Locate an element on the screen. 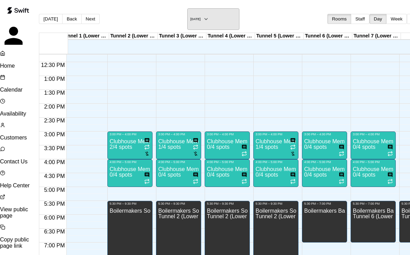 This screenshot has height=255, width=410. div: Tunnel 5 (Lower Level) is located at coordinates (279, 36).